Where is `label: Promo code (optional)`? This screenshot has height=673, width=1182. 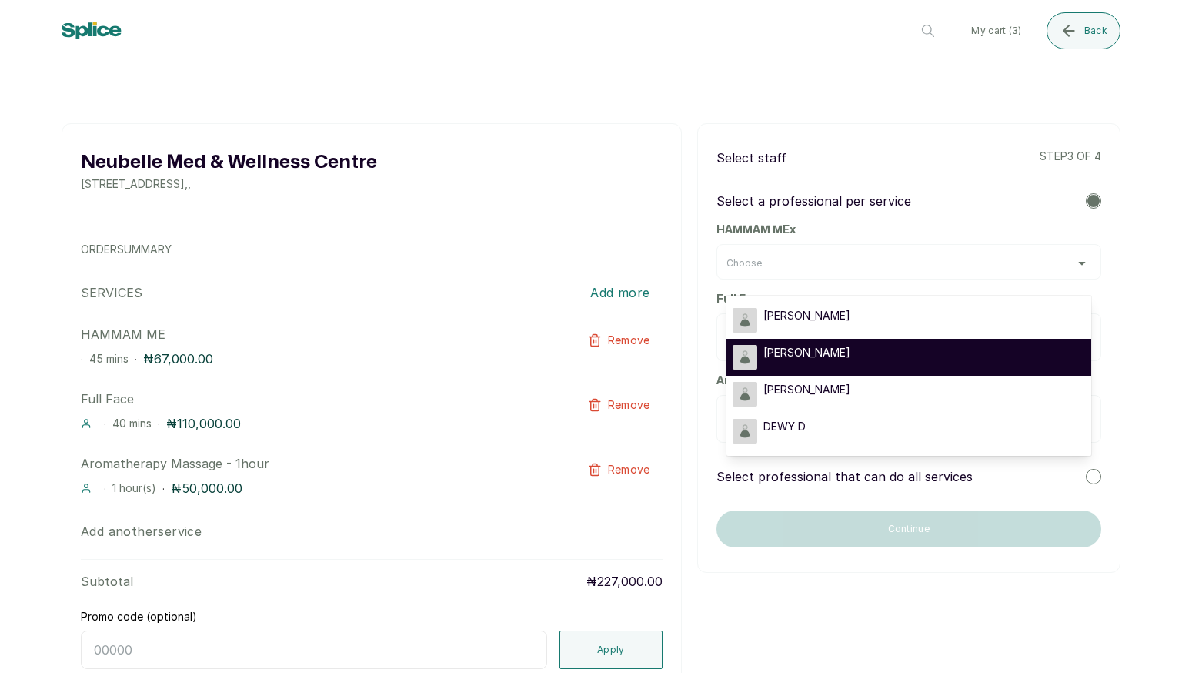
label: Promo code (optional) is located at coordinates (139, 616).